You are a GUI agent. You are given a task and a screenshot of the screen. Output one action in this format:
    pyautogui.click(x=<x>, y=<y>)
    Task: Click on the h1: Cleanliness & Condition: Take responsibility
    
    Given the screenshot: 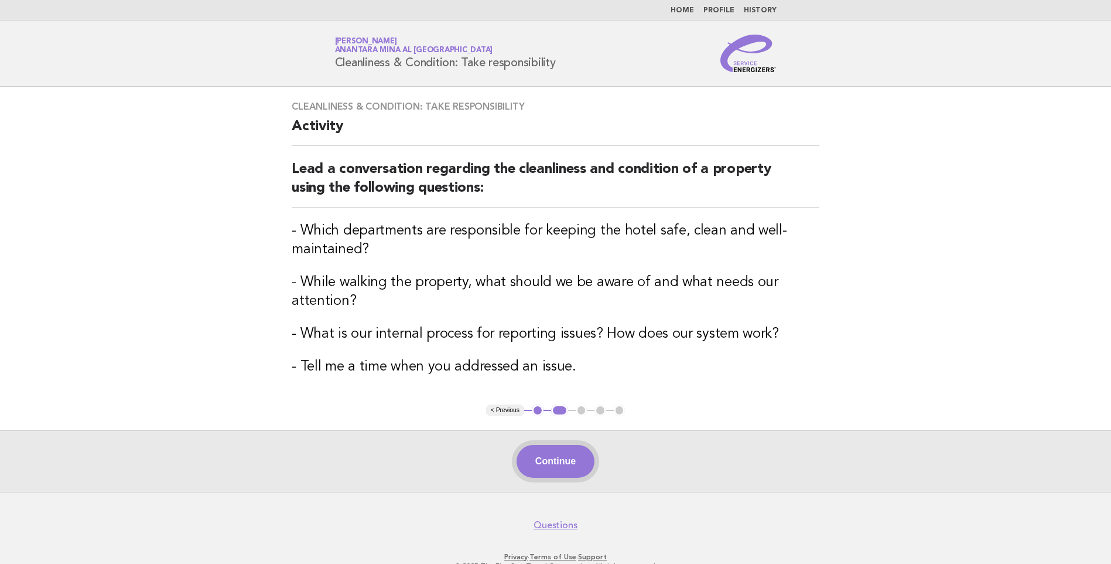 What is the action you would take?
    pyautogui.click(x=445, y=53)
    